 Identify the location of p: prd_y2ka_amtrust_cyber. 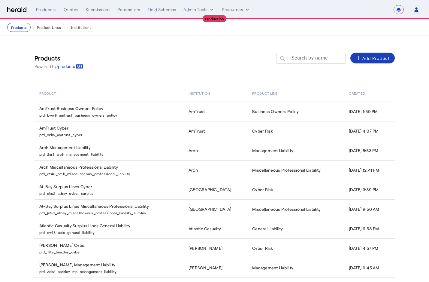
(110, 134).